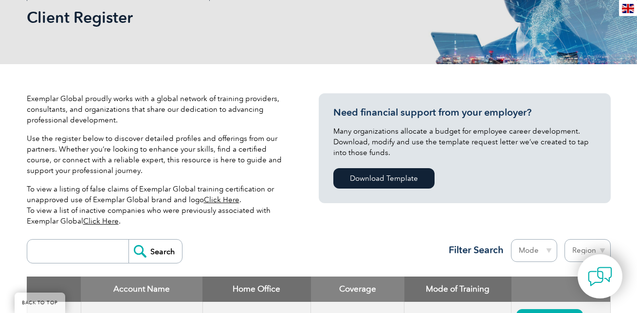  I want to click on p: Use the register below to discover detailed profiles and offerings from our partners. Whether you..., so click(158, 155).